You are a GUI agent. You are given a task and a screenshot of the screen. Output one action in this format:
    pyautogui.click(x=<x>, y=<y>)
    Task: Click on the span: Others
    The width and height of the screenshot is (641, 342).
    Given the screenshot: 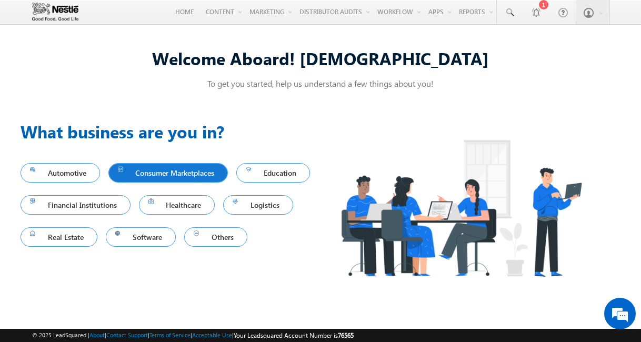 What is the action you would take?
    pyautogui.click(x=216, y=237)
    